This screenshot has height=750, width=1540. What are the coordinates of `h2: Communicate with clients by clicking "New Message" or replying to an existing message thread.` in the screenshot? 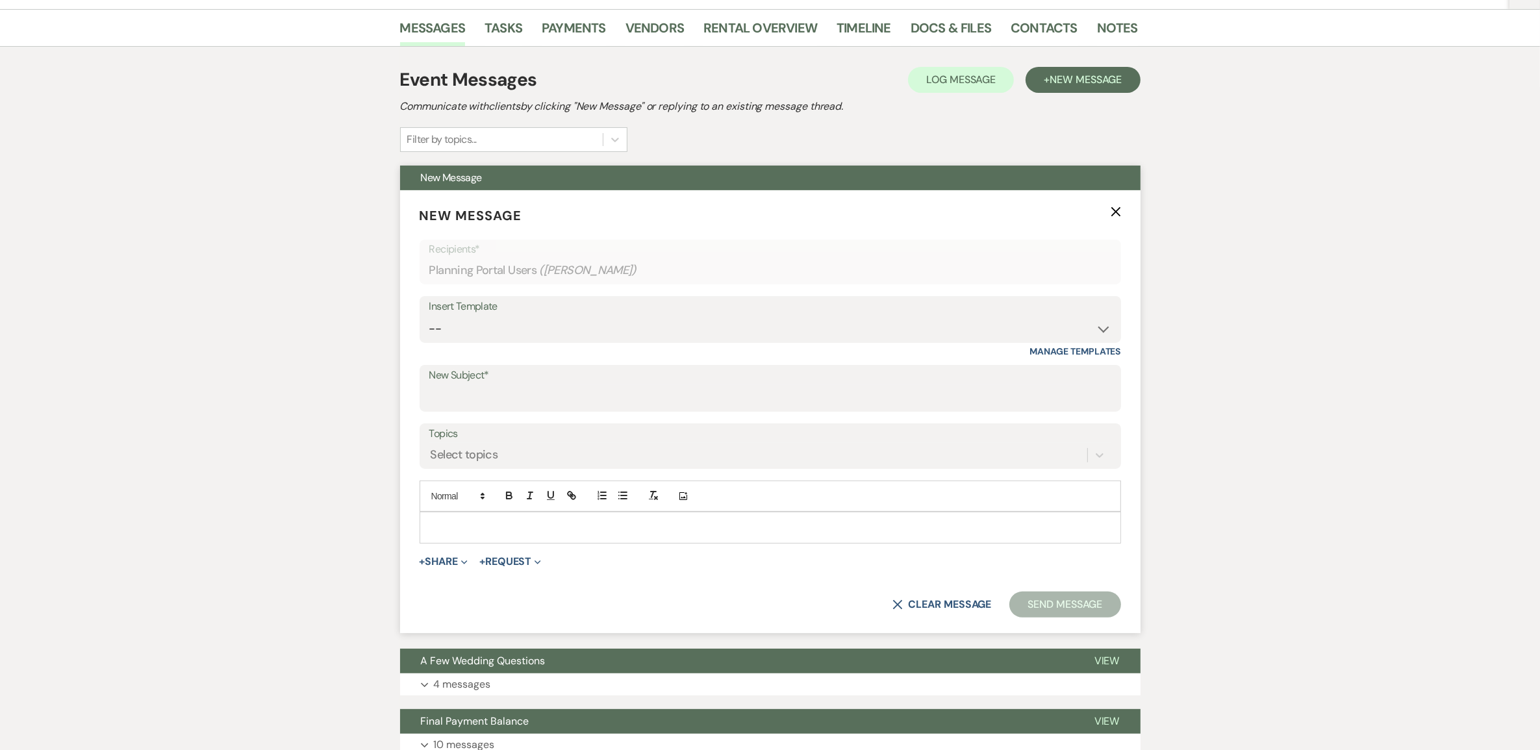 It's located at (770, 107).